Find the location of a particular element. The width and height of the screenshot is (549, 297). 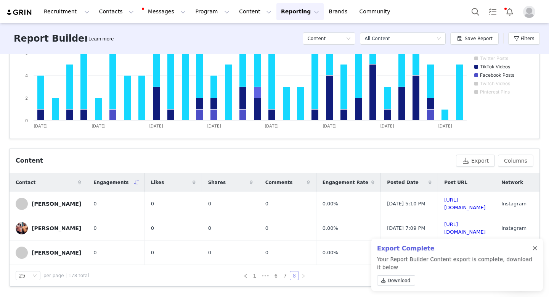

img: f040a797-8334-45e6-bd58-605b72918341.jpg is located at coordinates (22, 228).